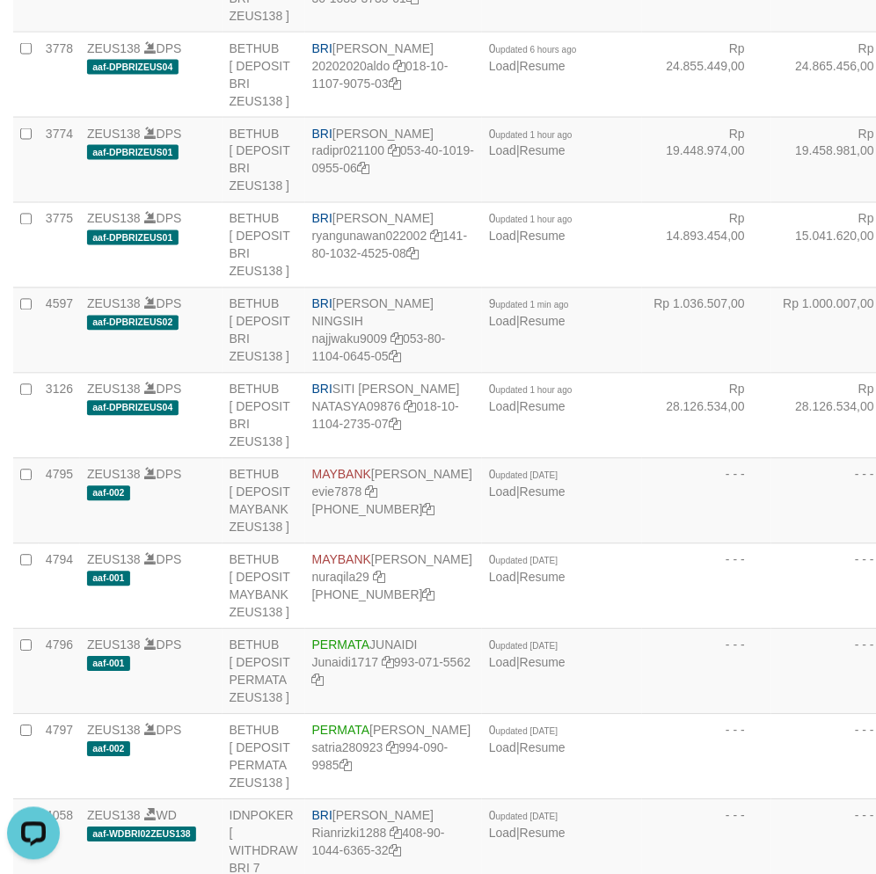 Image resolution: width=876 pixels, height=874 pixels. Describe the element at coordinates (429, 510) in the screenshot. I see `a: Copy 8004940100 to clipboard` at that location.